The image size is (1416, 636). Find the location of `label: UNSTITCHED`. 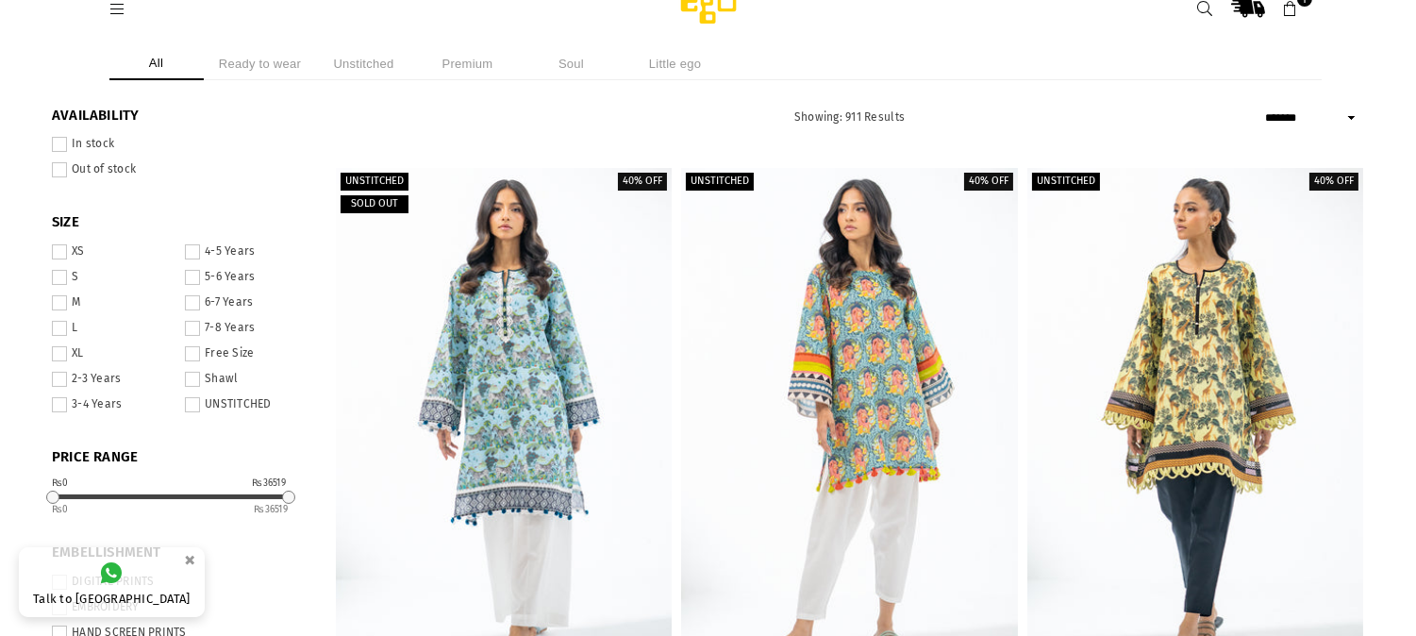

label: UNSTITCHED is located at coordinates (245, 405).